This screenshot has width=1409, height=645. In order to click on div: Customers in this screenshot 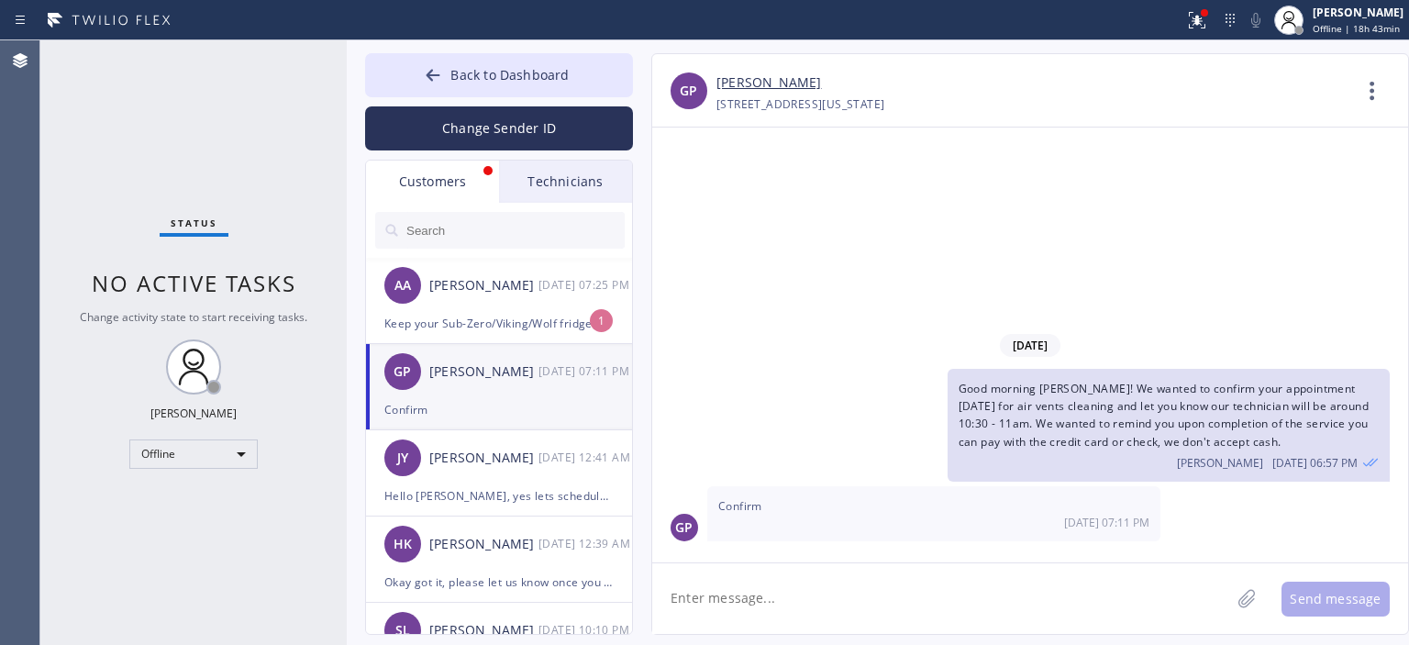, I will do `click(432, 182)`.